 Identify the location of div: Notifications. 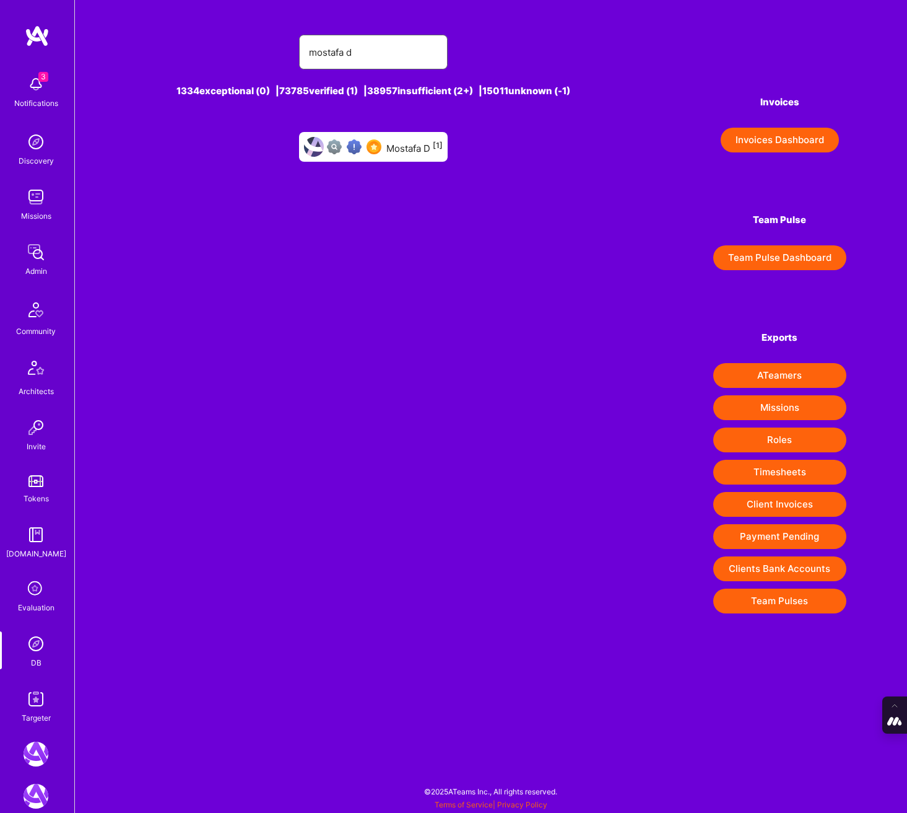
(36, 103).